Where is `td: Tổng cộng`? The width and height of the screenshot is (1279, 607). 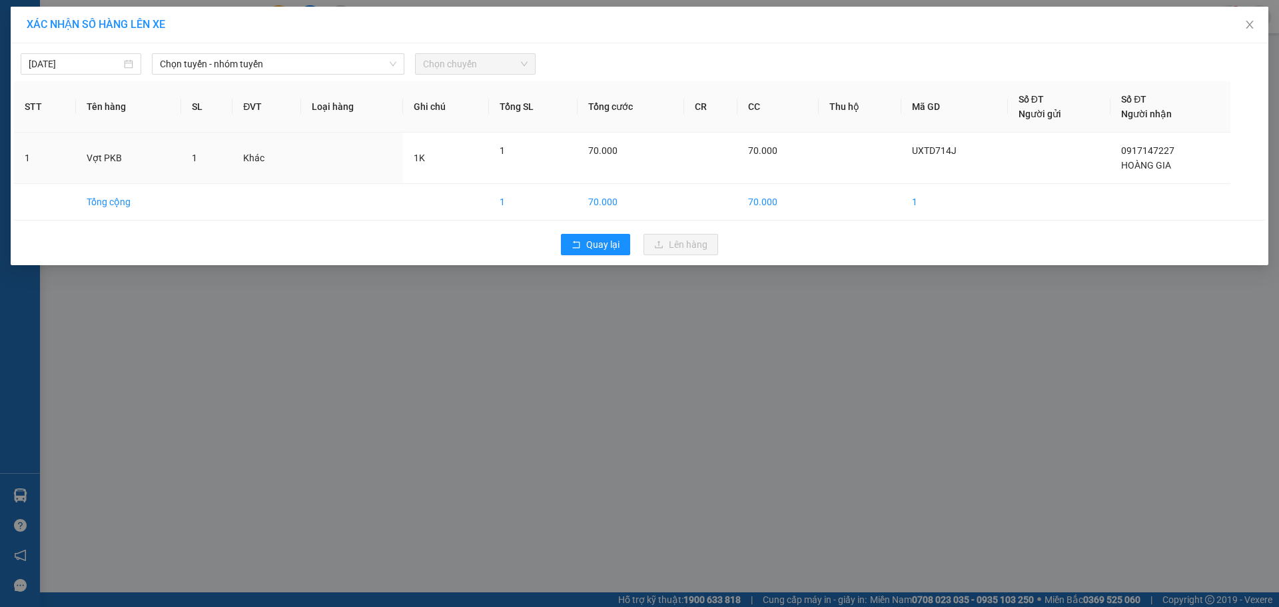 td: Tổng cộng is located at coordinates (129, 202).